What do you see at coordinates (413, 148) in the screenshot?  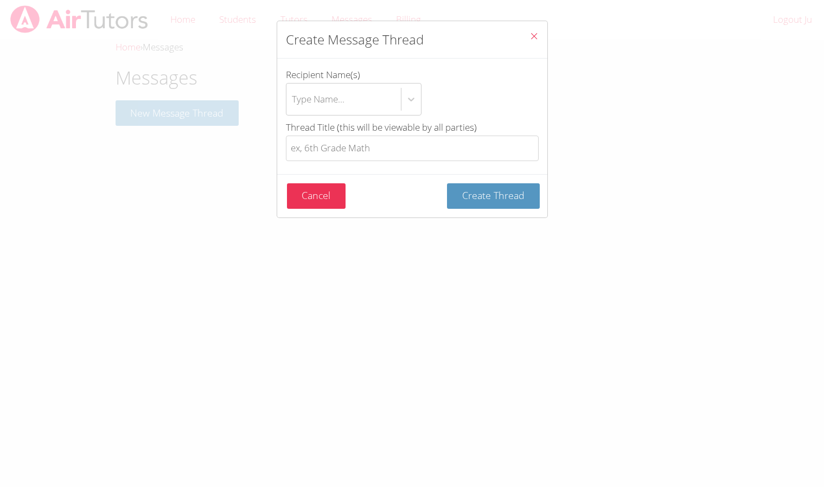 I see `input: Thread Title (this will be viewable by all parties)` at bounding box center [413, 148].